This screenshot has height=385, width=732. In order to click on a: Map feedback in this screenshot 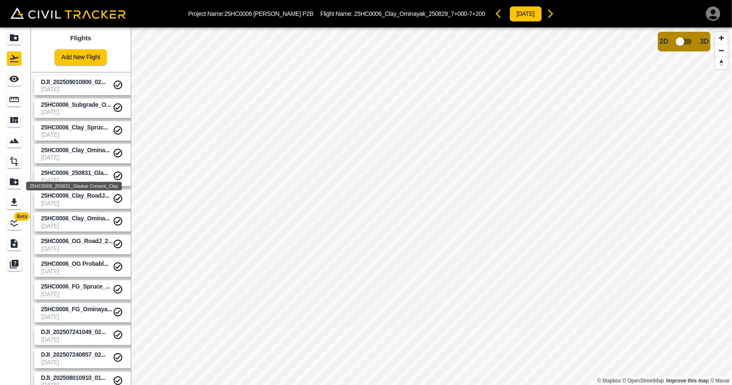, I will do `click(687, 381)`.